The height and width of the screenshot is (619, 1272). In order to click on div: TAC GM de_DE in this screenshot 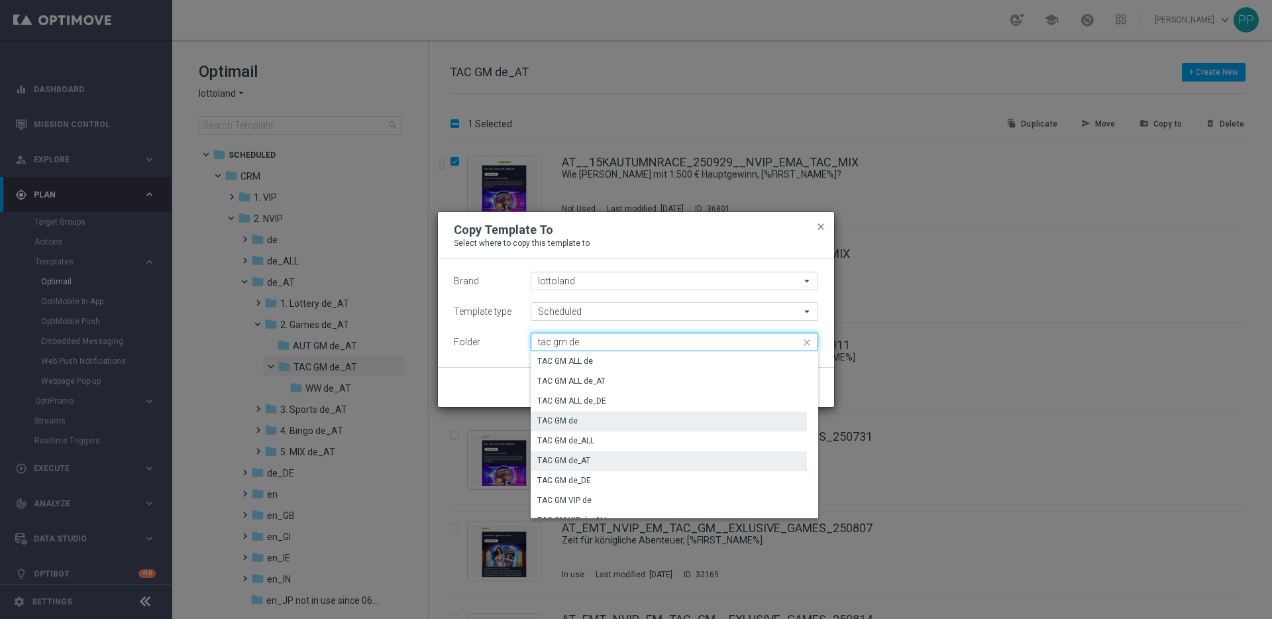, I will do `click(564, 480)`.